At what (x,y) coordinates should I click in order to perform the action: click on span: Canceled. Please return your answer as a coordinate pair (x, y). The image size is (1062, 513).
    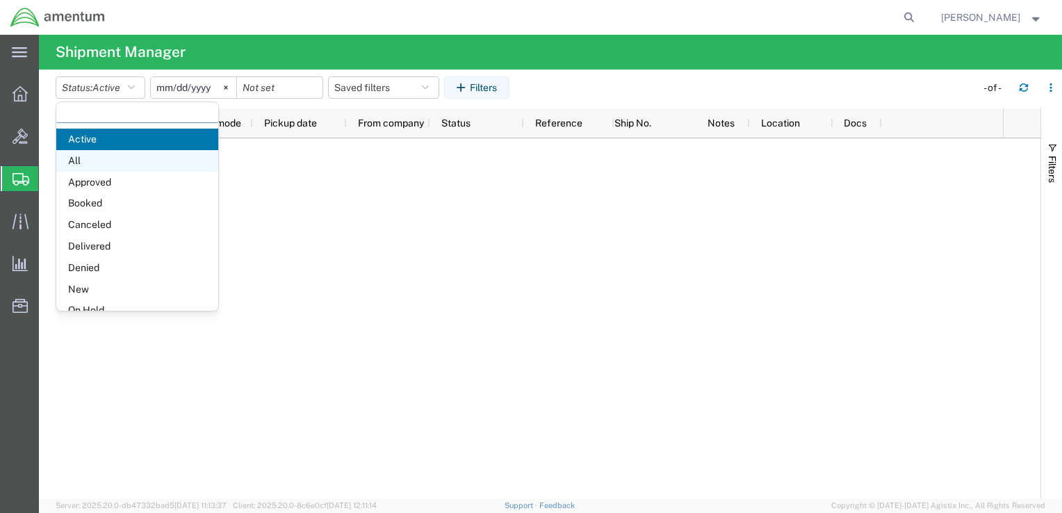
    Looking at the image, I should click on (137, 225).